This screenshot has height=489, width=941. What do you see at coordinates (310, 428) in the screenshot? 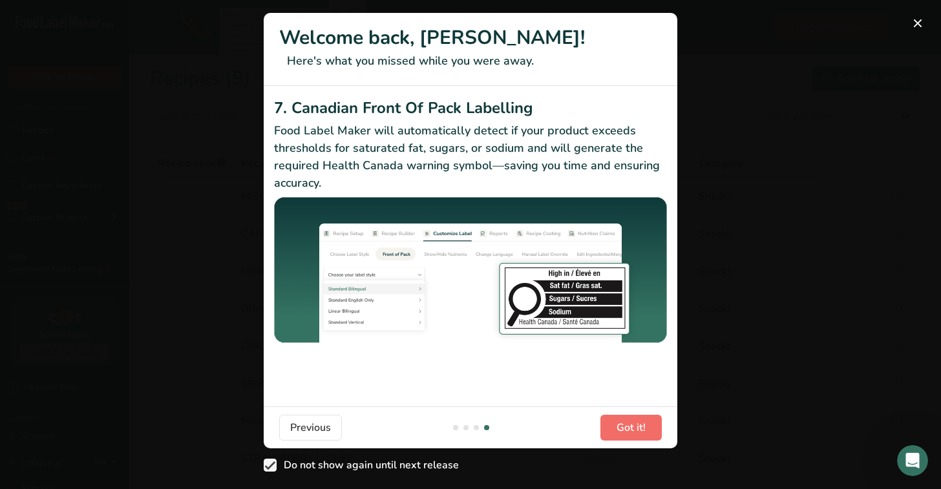
I see `button: Previous` at bounding box center [310, 428].